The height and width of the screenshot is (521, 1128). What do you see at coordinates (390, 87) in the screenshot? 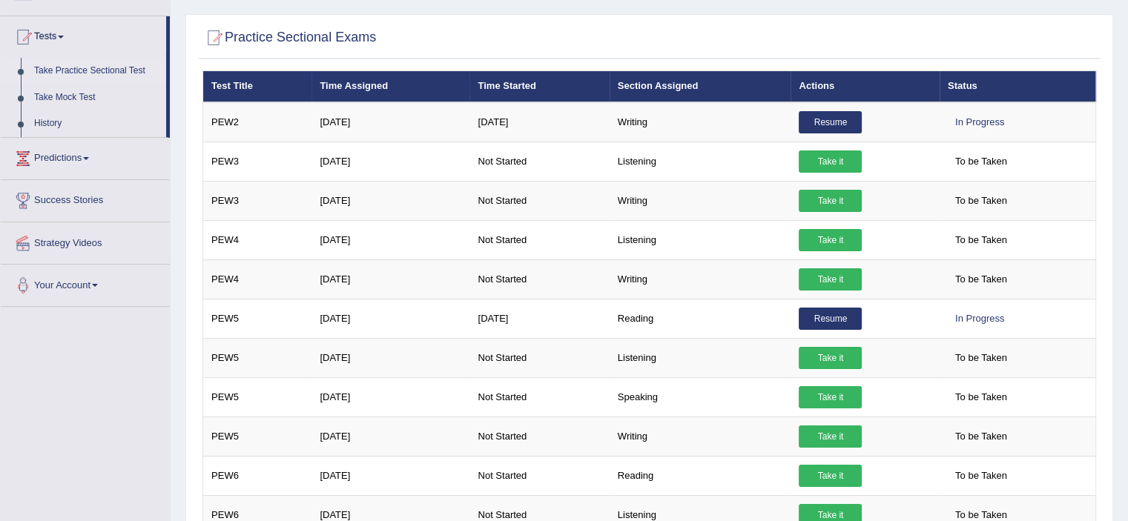
I see `th: Time Assigned` at bounding box center [390, 87].